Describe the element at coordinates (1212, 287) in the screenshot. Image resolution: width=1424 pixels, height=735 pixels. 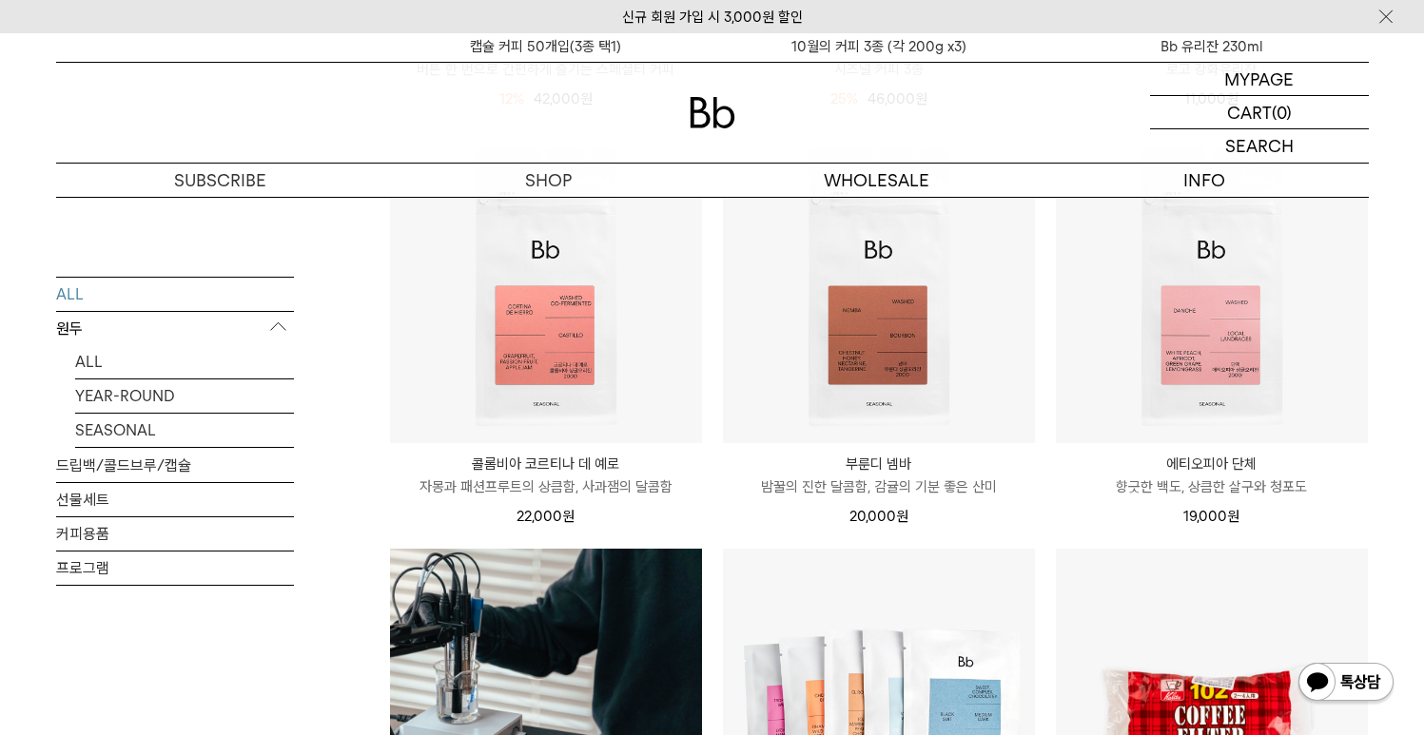
I see `img: 에티오피아 단체` at that location.